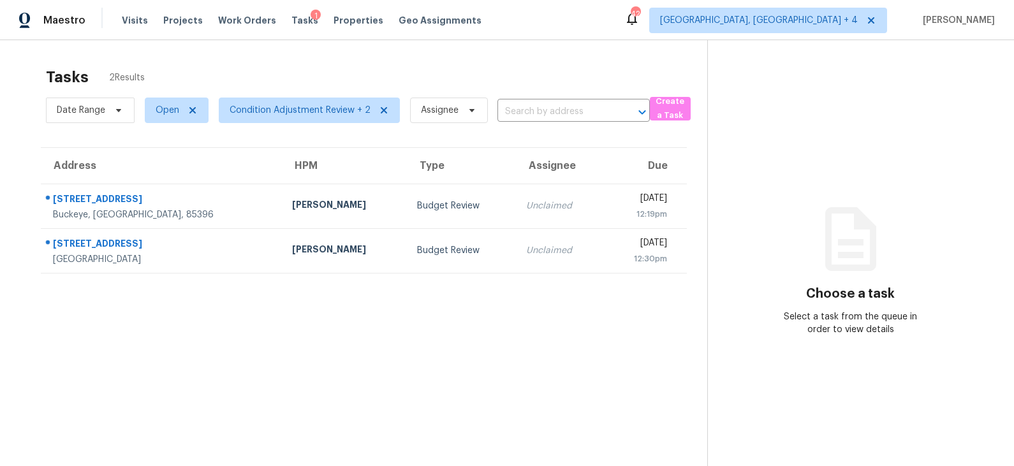 Image resolution: width=1014 pixels, height=466 pixels. Describe the element at coordinates (247, 20) in the screenshot. I see `span: Work Orders` at that location.